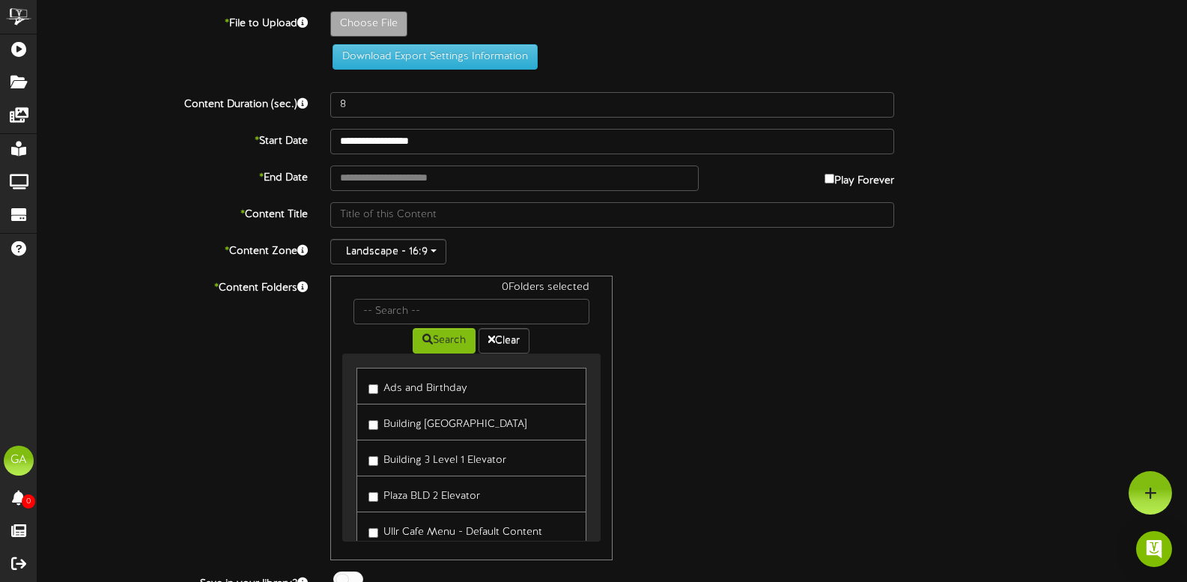 This screenshot has height=582, width=1187. Describe the element at coordinates (388, 252) in the screenshot. I see `button: Landscape - 16:9` at that location.